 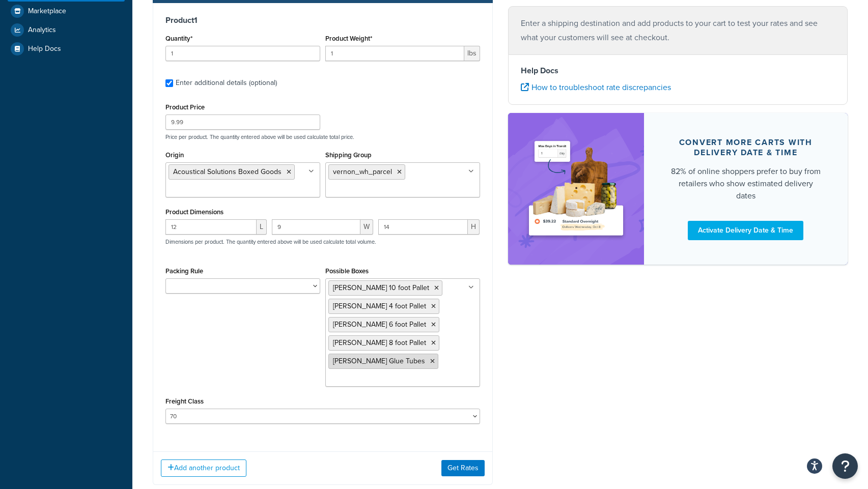 What do you see at coordinates (44, 49) in the screenshot?
I see `span: Help Docs` at bounding box center [44, 49].